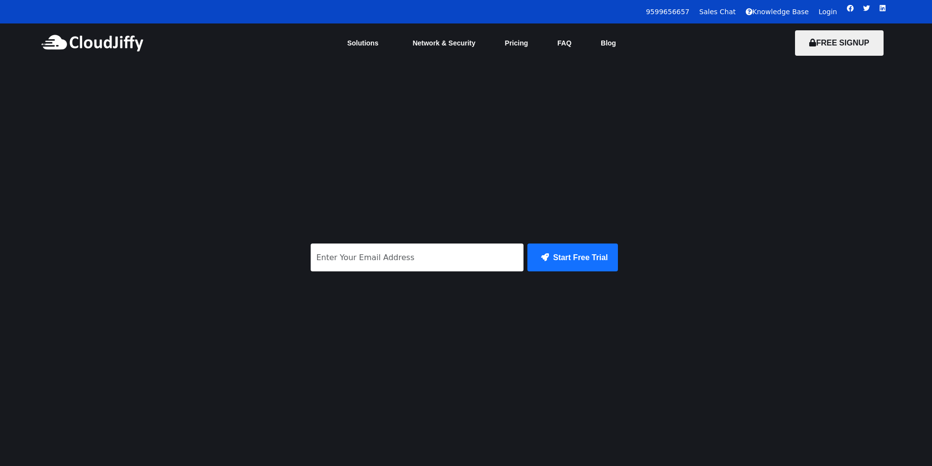  What do you see at coordinates (417, 257) in the screenshot?
I see `input: Enter Your Email Address` at bounding box center [417, 257].